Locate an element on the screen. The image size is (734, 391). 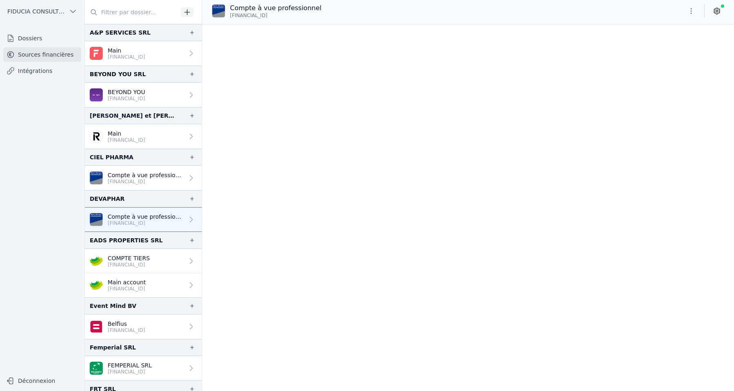
a: Dossiers is located at coordinates (42, 38).